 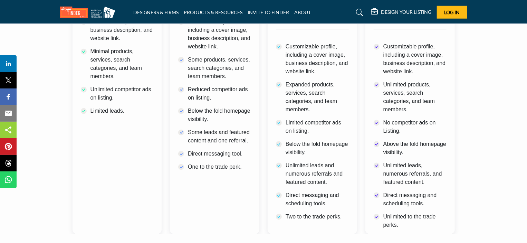 What do you see at coordinates (303, 12) in the screenshot?
I see `a: ABOUT` at bounding box center [303, 12].